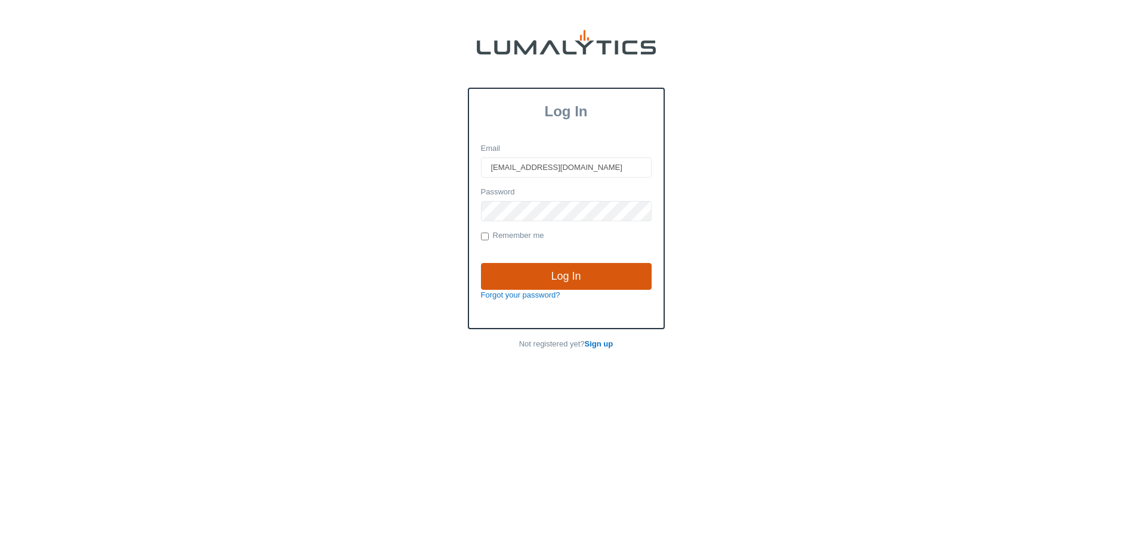  What do you see at coordinates (566, 344) in the screenshot?
I see `p: Not registered yet?` at bounding box center [566, 344].